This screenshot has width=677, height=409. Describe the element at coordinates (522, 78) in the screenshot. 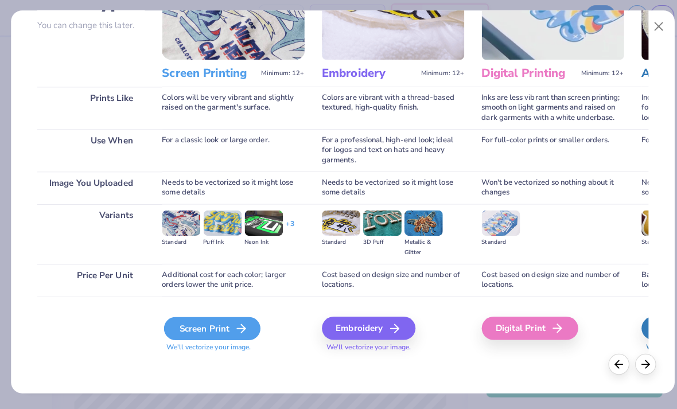

I see `h3: Digital Printing` at that location.